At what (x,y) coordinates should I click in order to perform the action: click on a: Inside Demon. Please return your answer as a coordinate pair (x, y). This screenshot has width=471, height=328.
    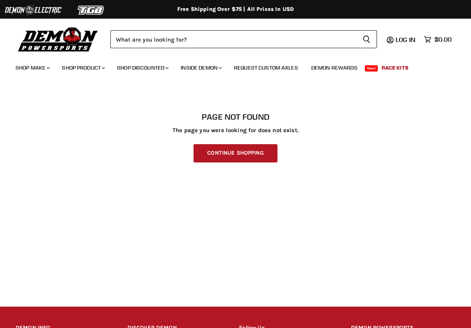
    Looking at the image, I should click on (201, 68).